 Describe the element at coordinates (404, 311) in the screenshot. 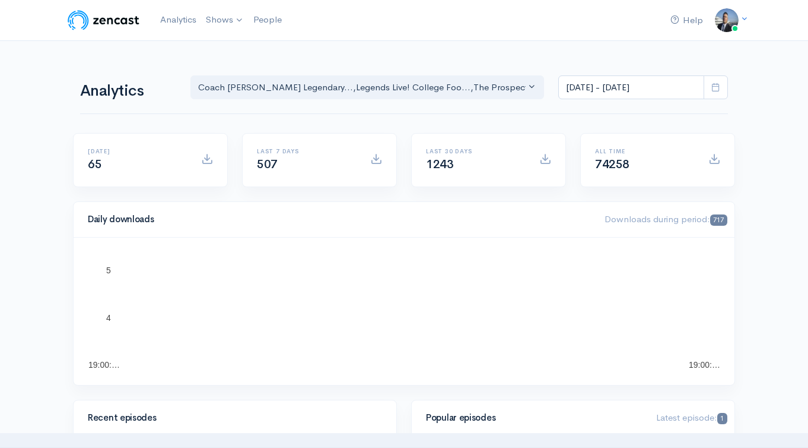

I see `svg: A chart.` at that location.